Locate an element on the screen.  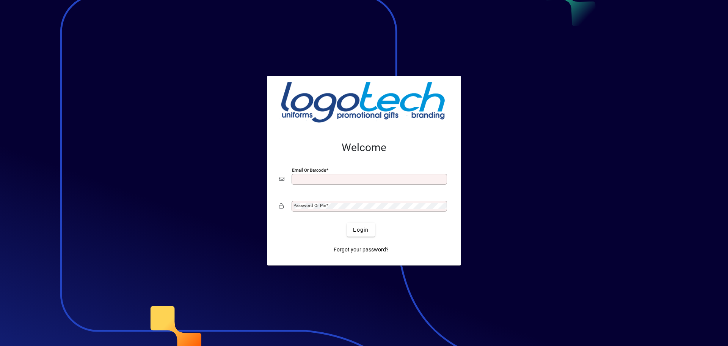
span: Forgot your password? is located at coordinates (361, 249).